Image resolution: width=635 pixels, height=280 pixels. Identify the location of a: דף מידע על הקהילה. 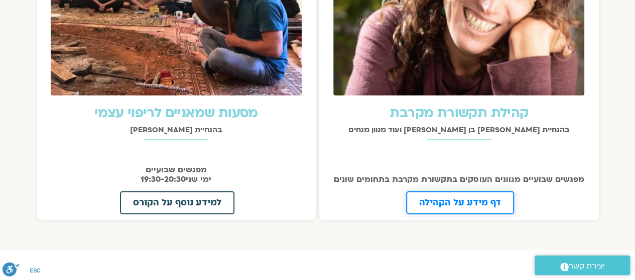
(459, 203).